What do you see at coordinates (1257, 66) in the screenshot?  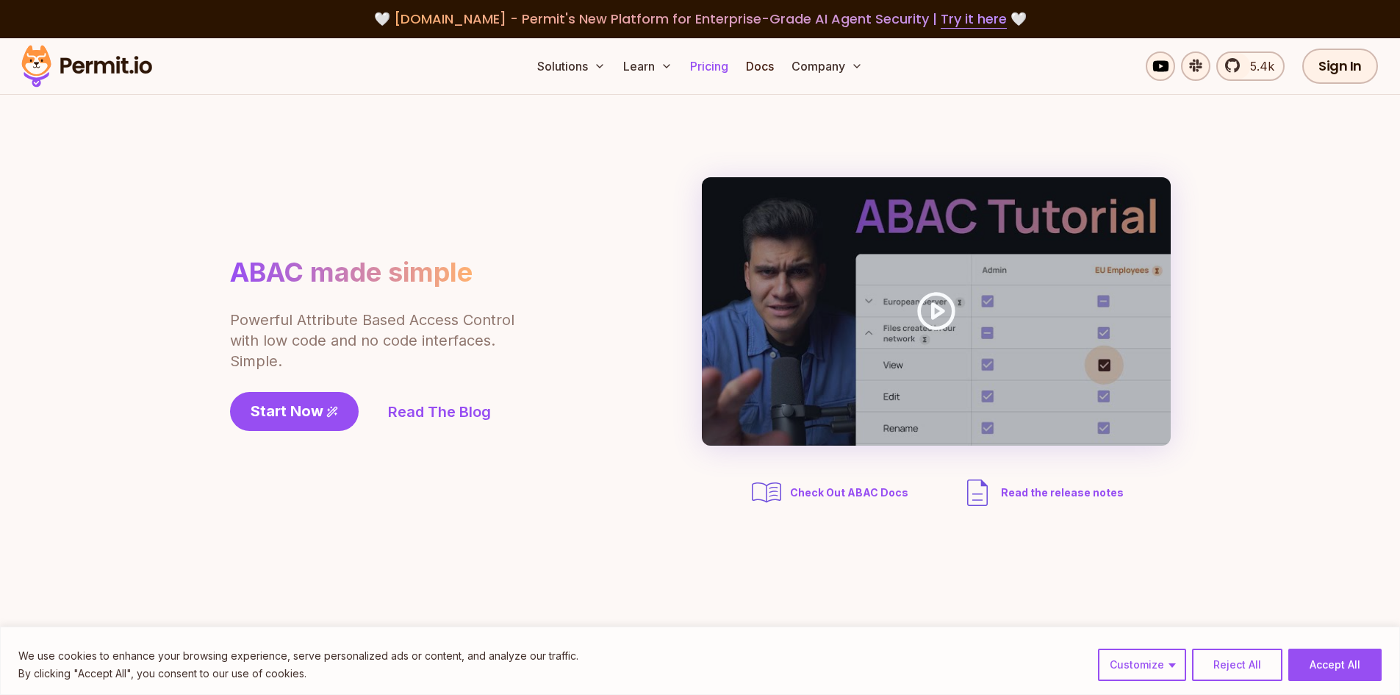 I see `span: 5.4k` at bounding box center [1257, 66].